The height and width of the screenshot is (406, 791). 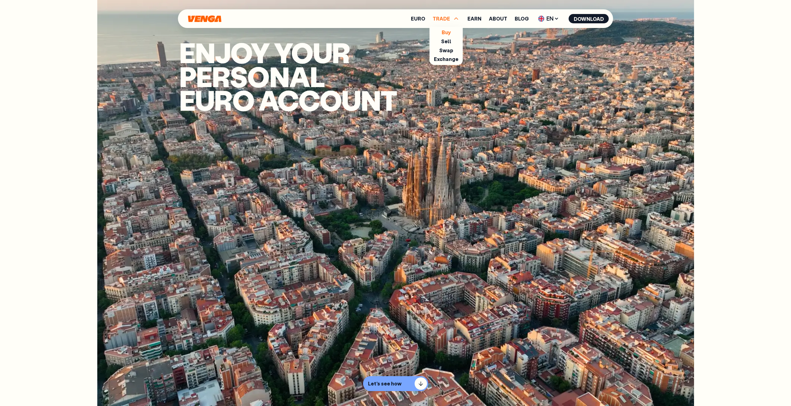 What do you see at coordinates (542, 19) in the screenshot?
I see `img: flag-uk` at bounding box center [542, 19].